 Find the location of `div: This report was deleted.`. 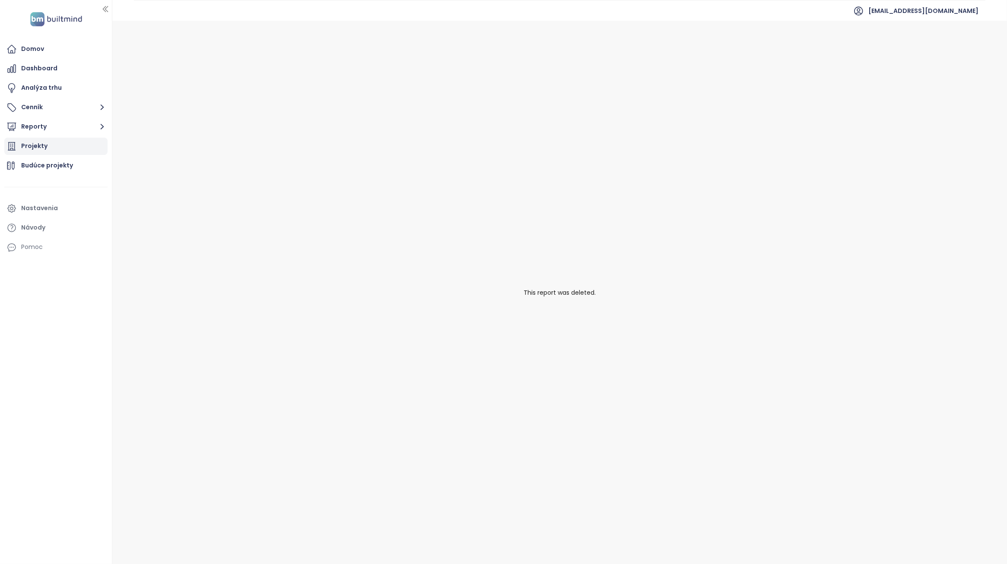

div: This report was deleted. is located at coordinates (559, 292).